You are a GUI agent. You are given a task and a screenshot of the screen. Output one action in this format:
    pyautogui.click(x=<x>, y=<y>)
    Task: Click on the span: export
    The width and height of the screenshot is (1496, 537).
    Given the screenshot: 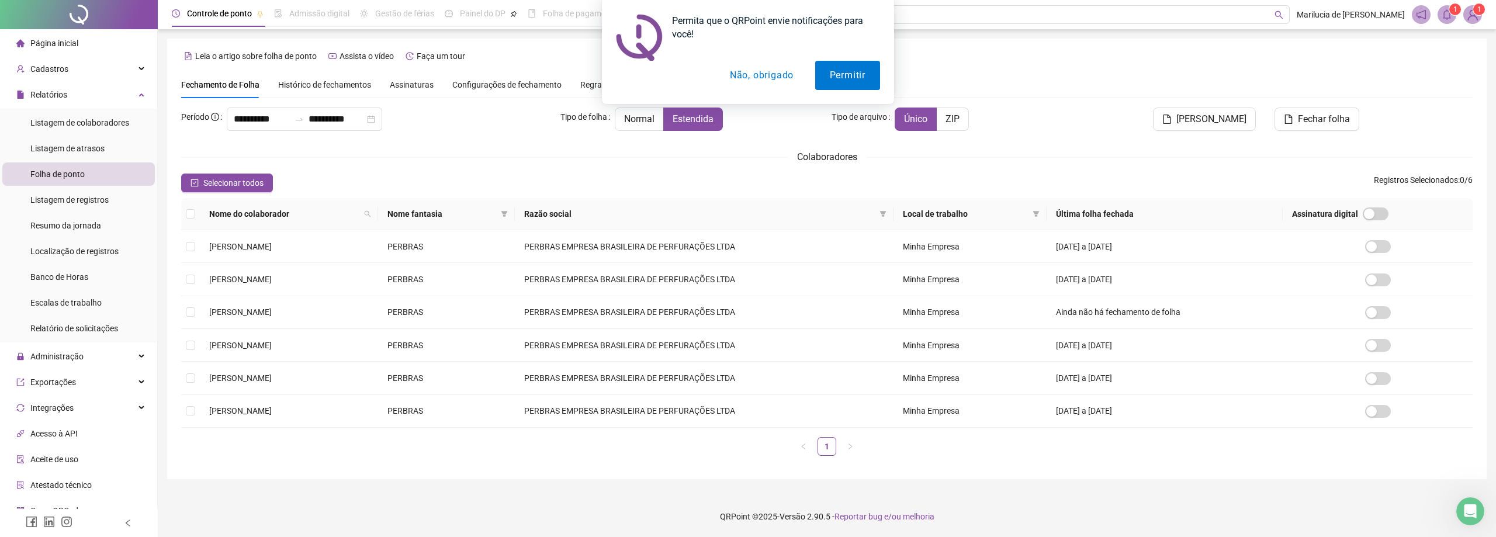 What is the action you would take?
    pyautogui.click(x=20, y=382)
    